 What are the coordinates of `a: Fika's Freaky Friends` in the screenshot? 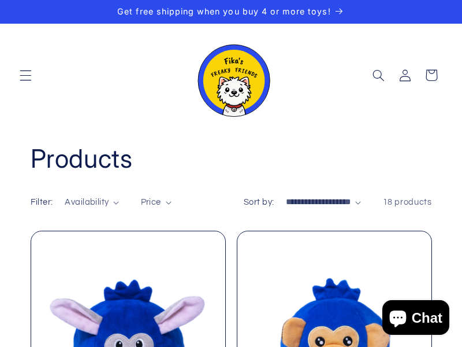 It's located at (231, 75).